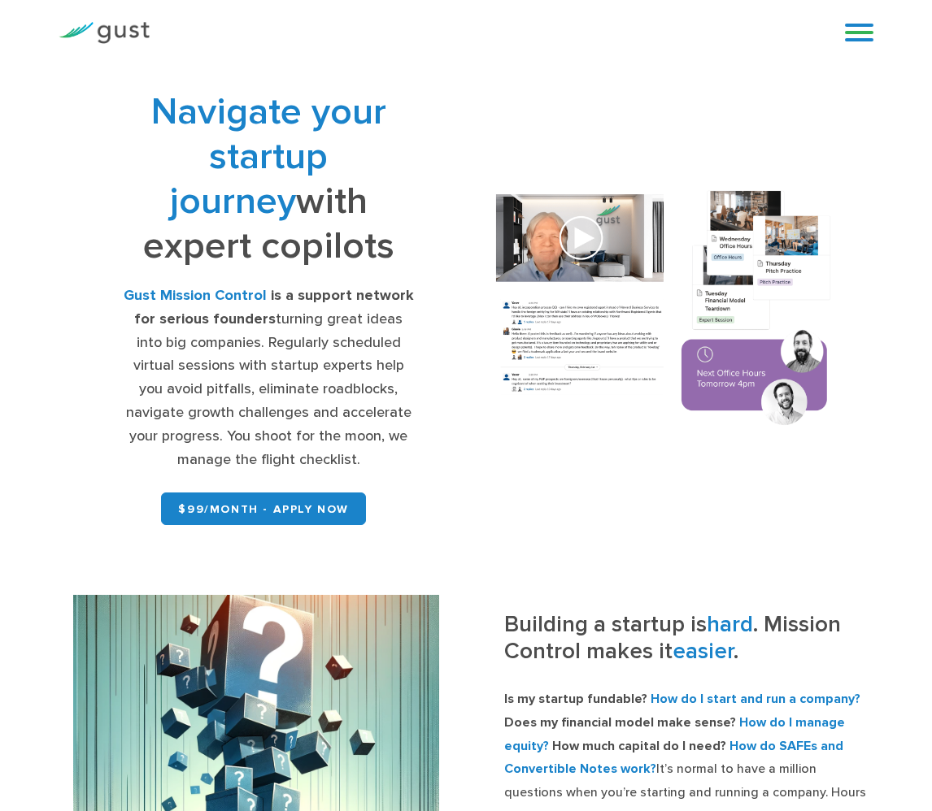 The height and width of the screenshot is (811, 932). I want to click on strong: Is my startup fundable?, so click(576, 699).